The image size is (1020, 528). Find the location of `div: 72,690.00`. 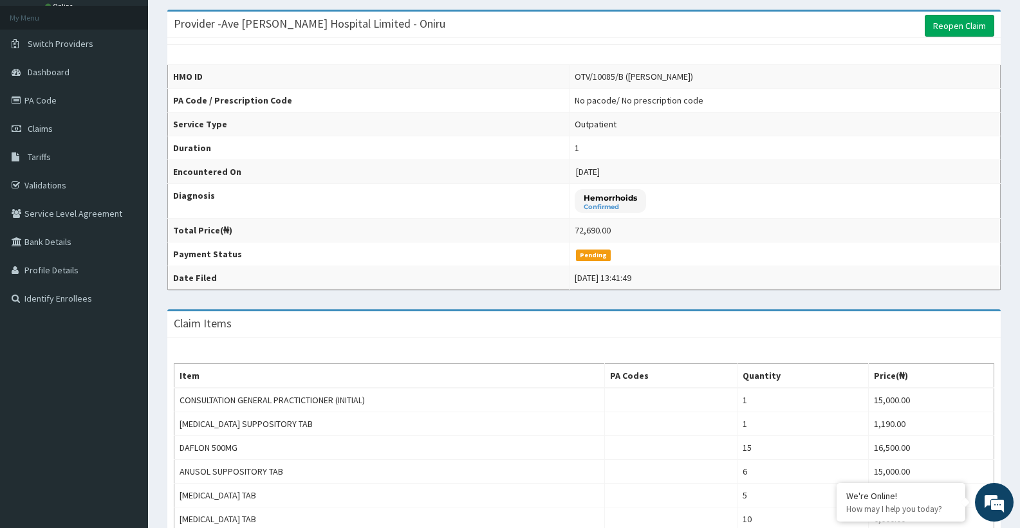

div: 72,690.00 is located at coordinates (593, 230).